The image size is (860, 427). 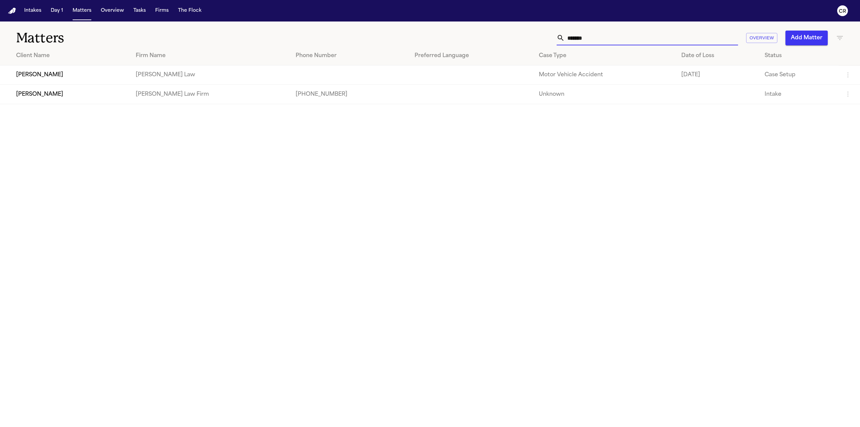 I want to click on td: Case Setup, so click(x=799, y=75).